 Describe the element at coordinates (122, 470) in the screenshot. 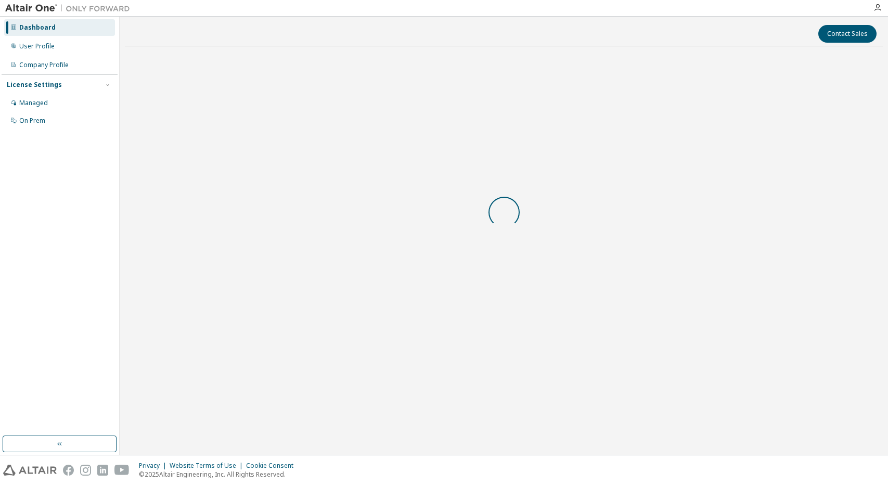

I see `img: youtube.svg` at that location.